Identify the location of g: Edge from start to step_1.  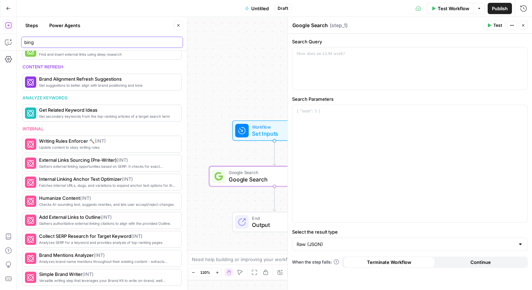
(274, 153).